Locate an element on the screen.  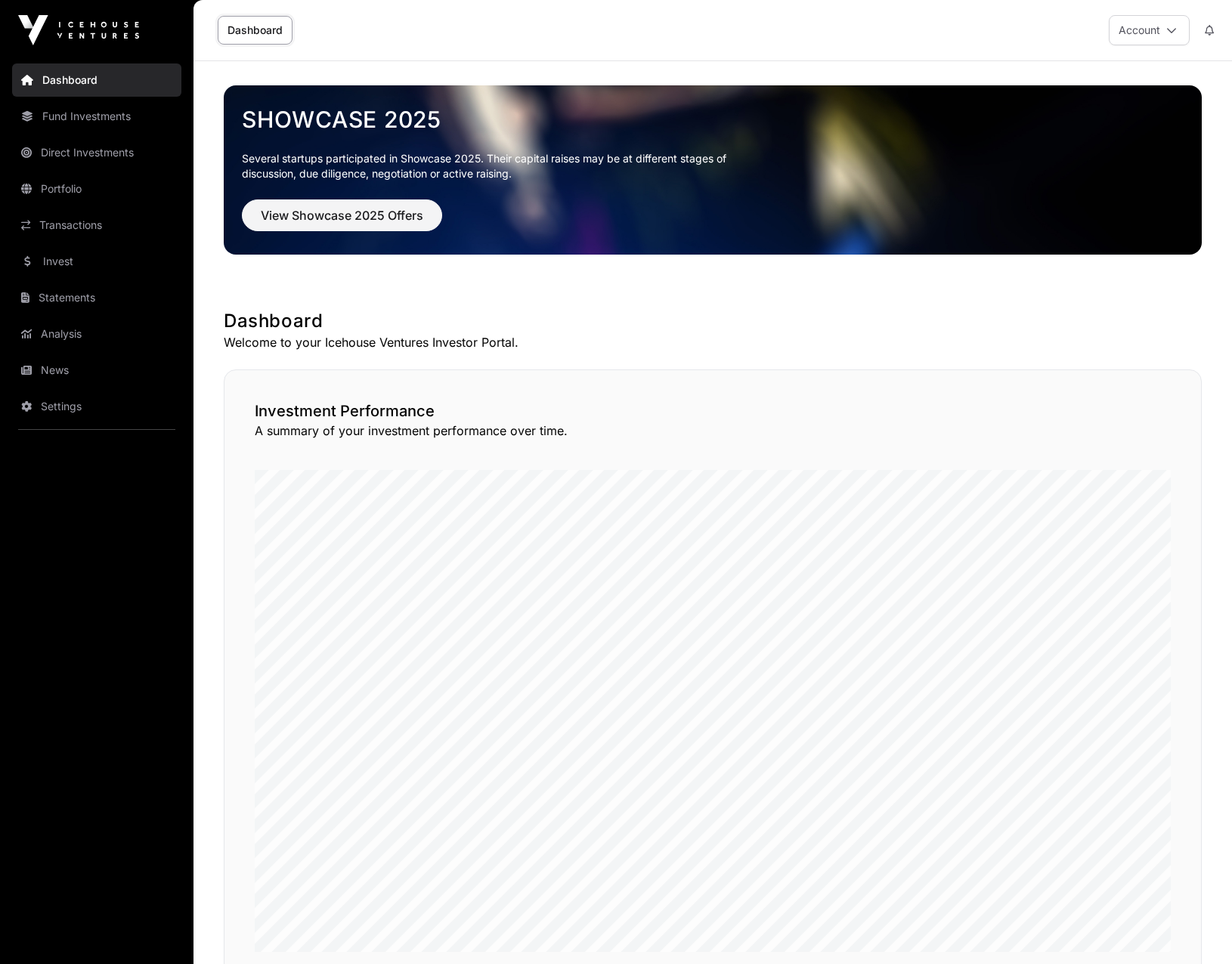
a: Fund Investments is located at coordinates (97, 117).